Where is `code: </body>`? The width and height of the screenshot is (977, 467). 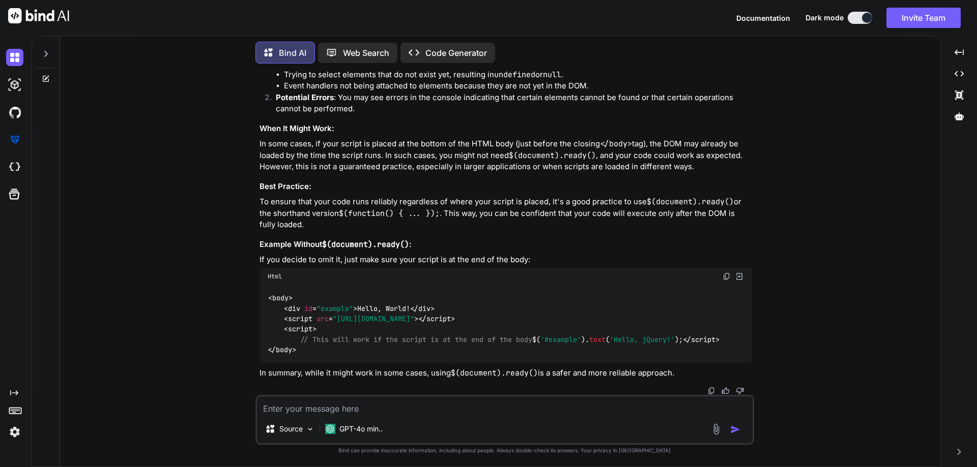 code: </body> is located at coordinates (615, 144).